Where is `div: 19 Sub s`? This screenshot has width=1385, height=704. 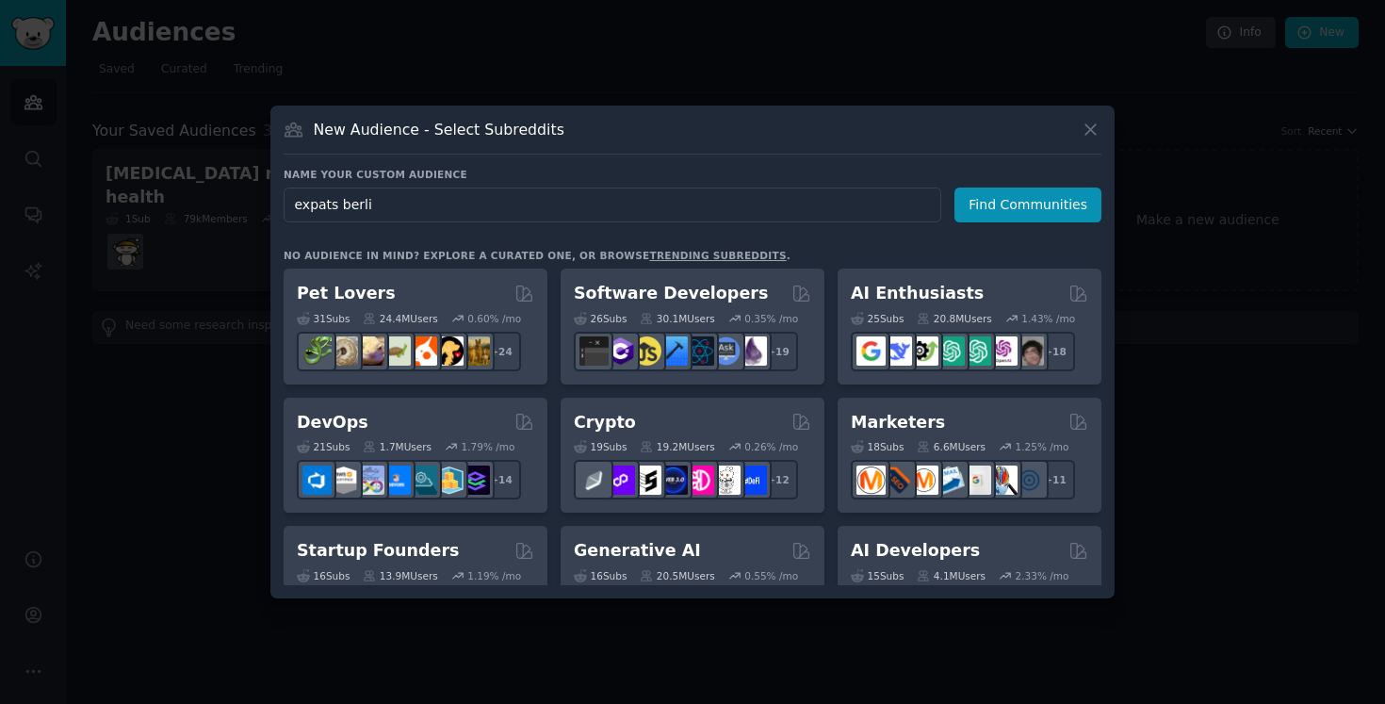 div: 19 Sub s is located at coordinates (600, 447).